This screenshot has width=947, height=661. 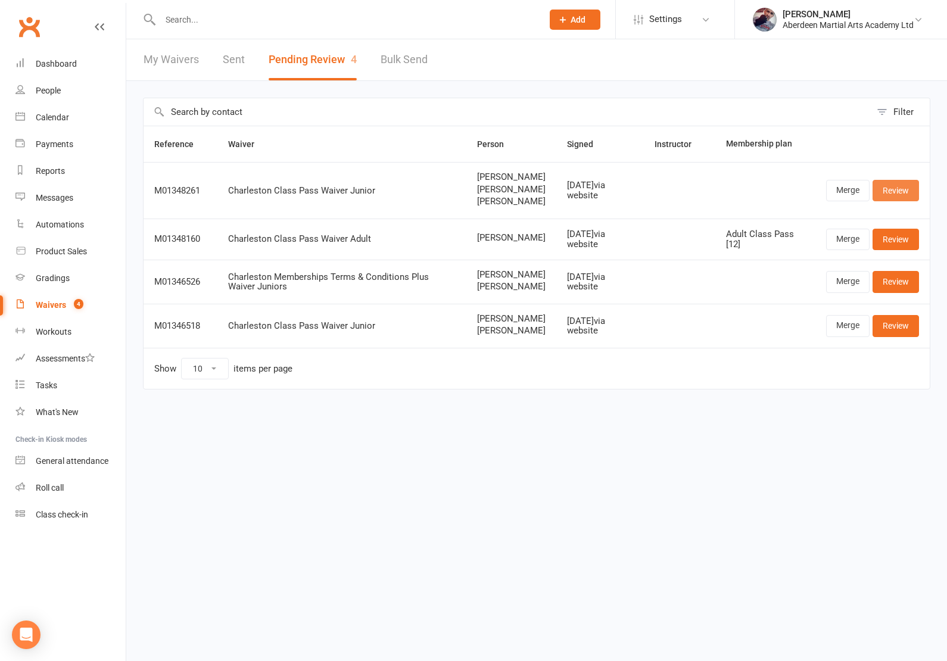 What do you see at coordinates (70, 359) in the screenshot?
I see `a: Assessments` at bounding box center [70, 359].